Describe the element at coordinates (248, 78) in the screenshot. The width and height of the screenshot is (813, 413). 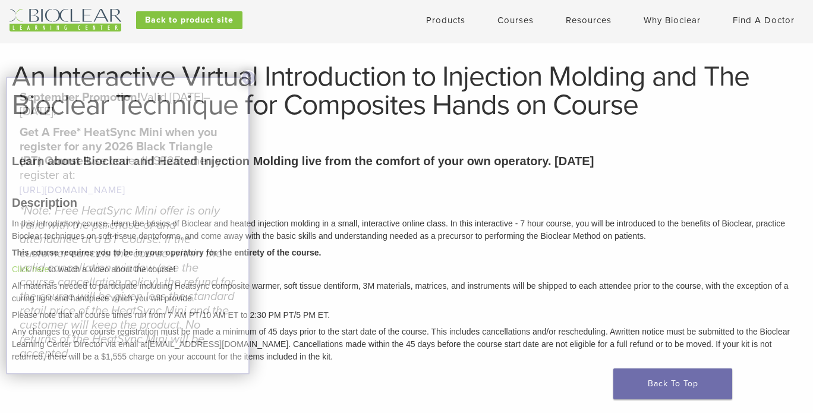
I see `button: Close` at that location.